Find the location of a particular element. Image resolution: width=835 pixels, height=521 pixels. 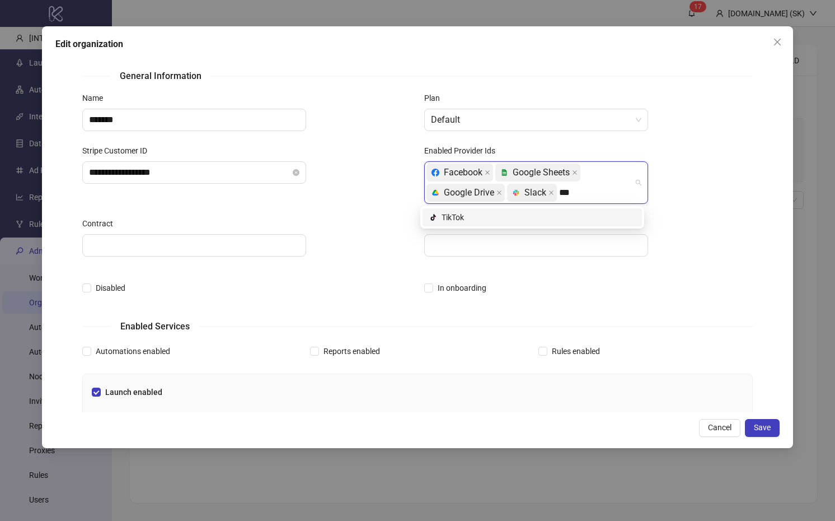

div: TikTok is located at coordinates (532, 217).